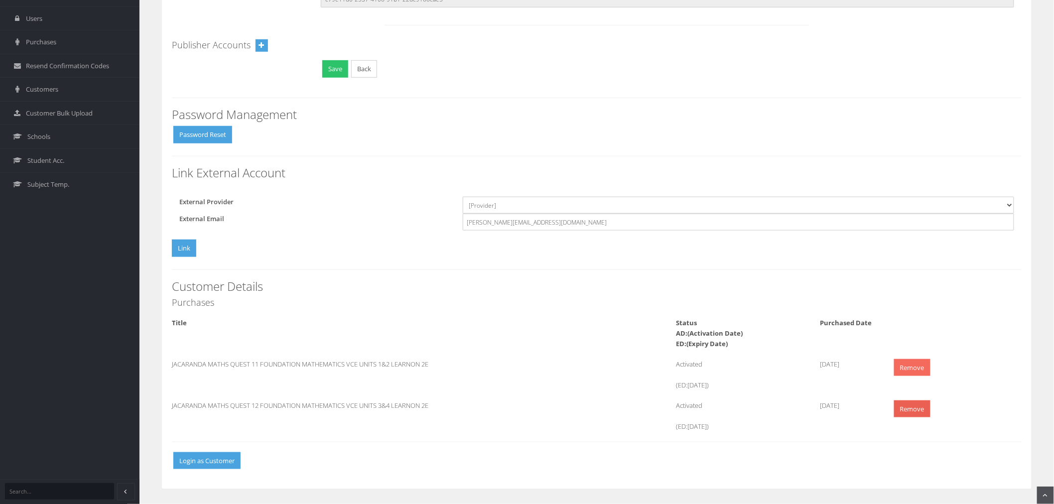 The image size is (1054, 504). What do you see at coordinates (42, 89) in the screenshot?
I see `span: Customers` at bounding box center [42, 89].